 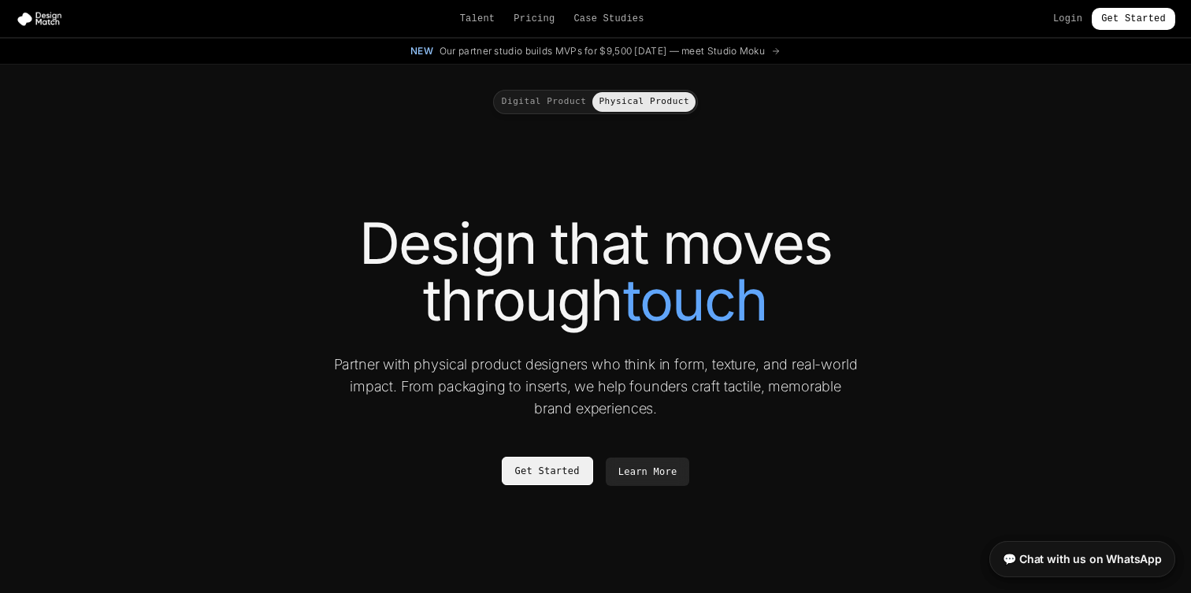 What do you see at coordinates (595, 272) in the screenshot?
I see `h1: Design that moves through` at bounding box center [595, 272].